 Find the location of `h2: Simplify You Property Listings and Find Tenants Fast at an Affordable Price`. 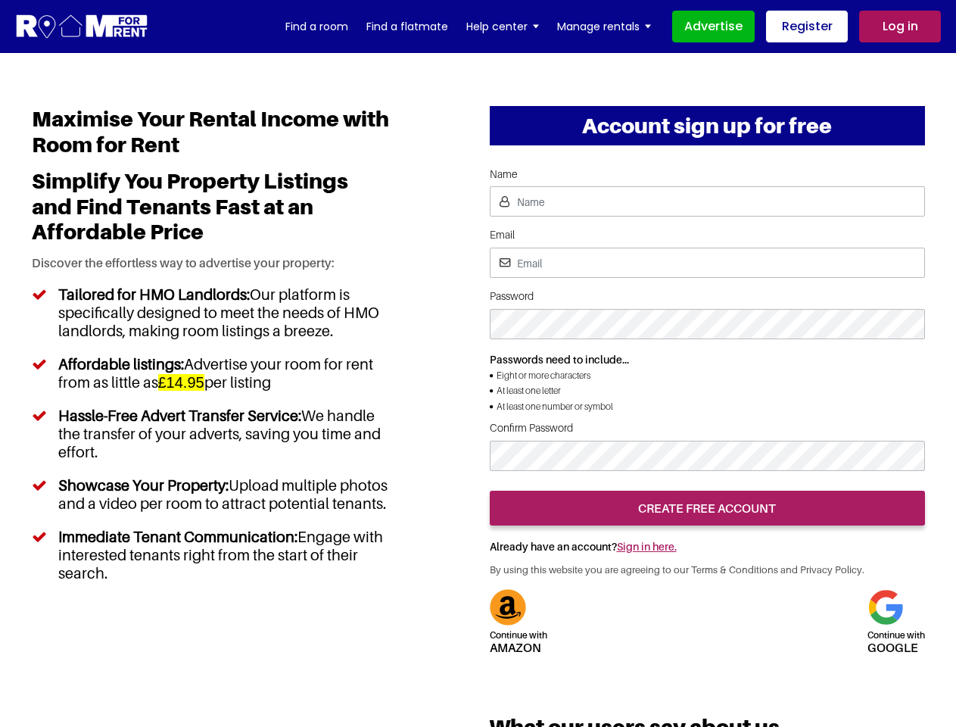

h2: Simplify You Property Listings and Find Tenants Fast at an Affordable Price is located at coordinates (211, 212).